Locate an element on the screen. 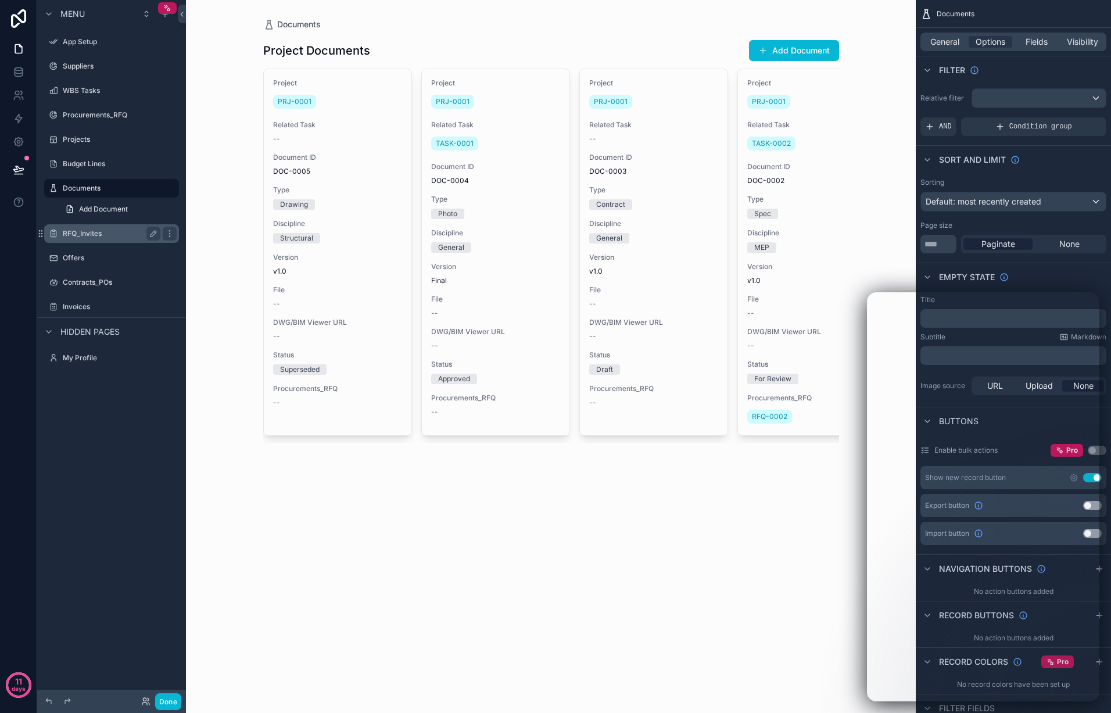 The height and width of the screenshot is (713, 1111). span: Empty state is located at coordinates (967, 277).